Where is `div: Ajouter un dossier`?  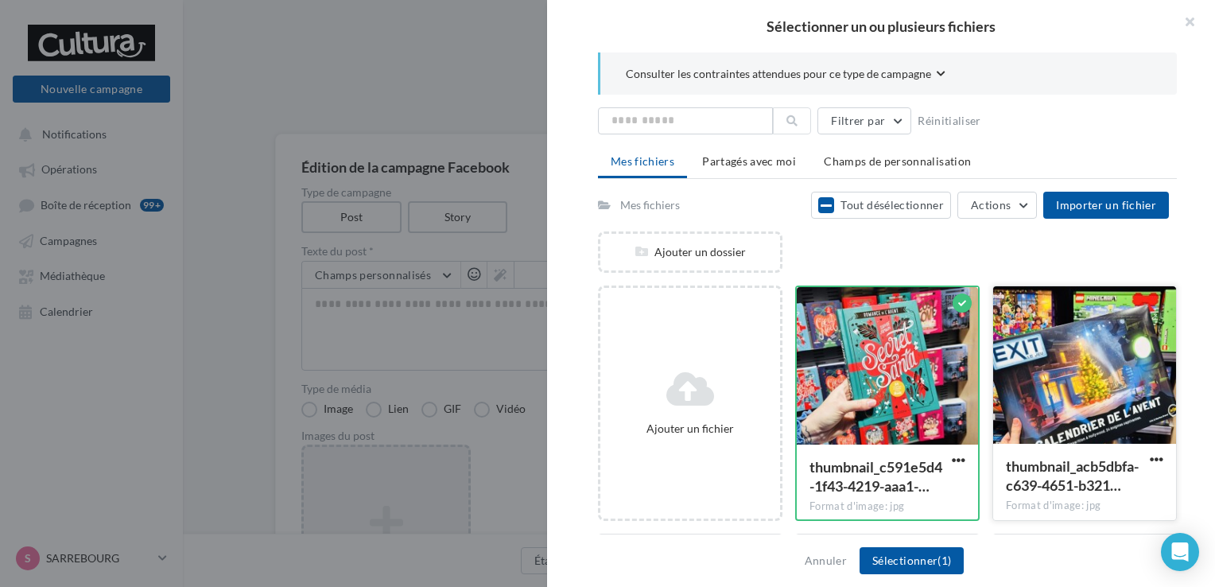
div: Ajouter un dossier is located at coordinates (690, 252).